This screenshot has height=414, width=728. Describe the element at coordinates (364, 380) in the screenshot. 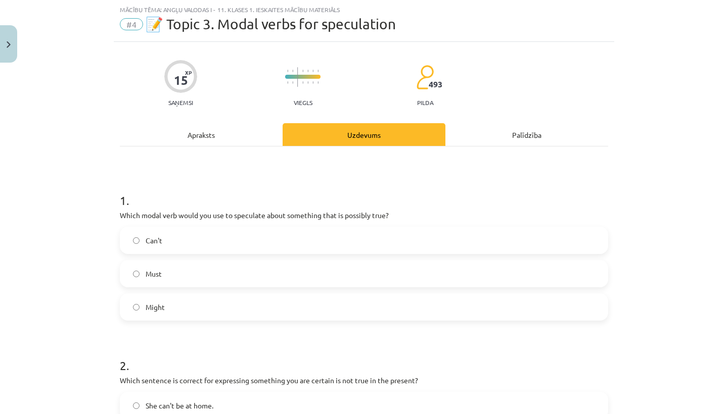

I see `p: Which sentence is correct for expressing something you are certain is not true in the present?` at that location.